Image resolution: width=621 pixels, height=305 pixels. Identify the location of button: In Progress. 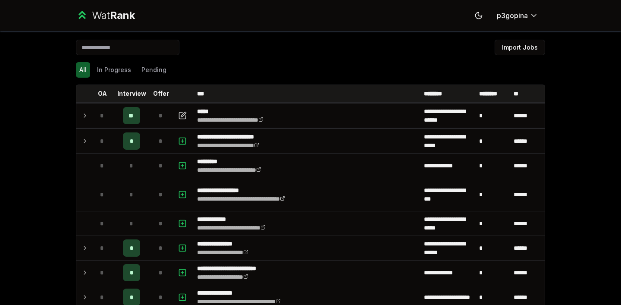
(114, 70).